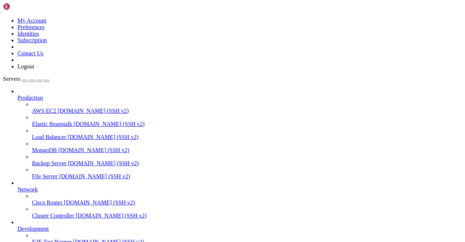  What do you see at coordinates (44, 110) in the screenshot?
I see `span: AWS EC2` at bounding box center [44, 110].